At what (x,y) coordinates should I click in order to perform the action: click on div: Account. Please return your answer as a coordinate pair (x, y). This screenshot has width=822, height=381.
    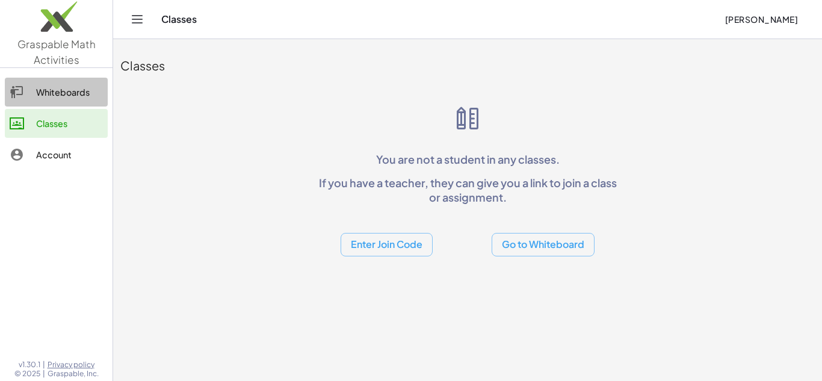
    Looking at the image, I should click on (69, 155).